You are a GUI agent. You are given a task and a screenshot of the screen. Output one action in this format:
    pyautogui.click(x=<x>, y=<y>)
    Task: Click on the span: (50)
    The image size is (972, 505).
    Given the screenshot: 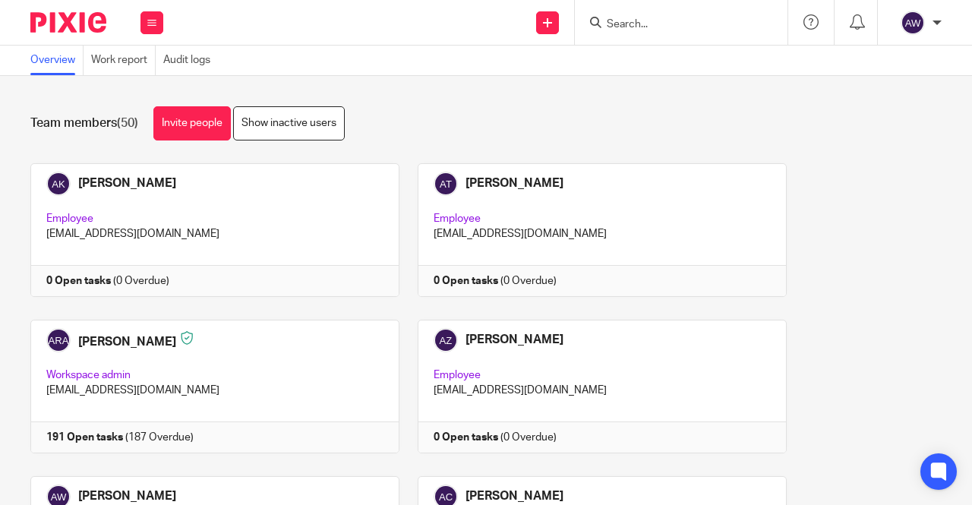 What is the action you would take?
    pyautogui.click(x=128, y=123)
    